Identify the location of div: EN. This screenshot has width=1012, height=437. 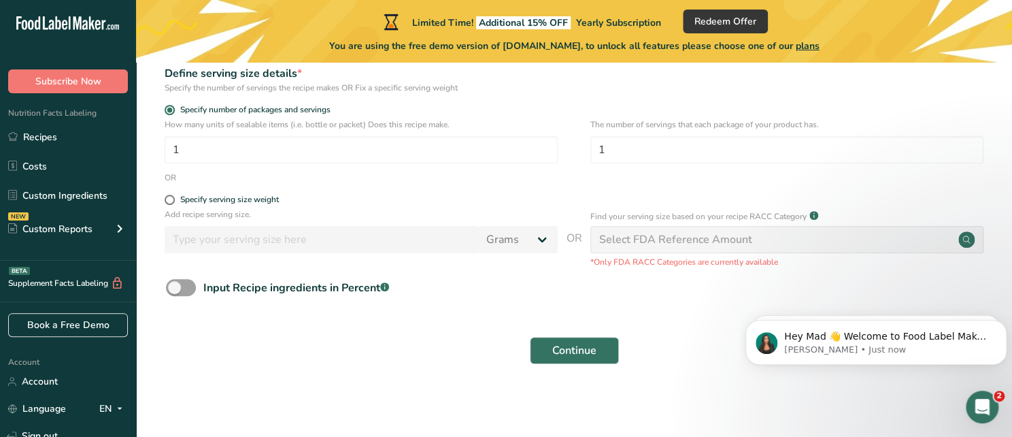
(114, 409).